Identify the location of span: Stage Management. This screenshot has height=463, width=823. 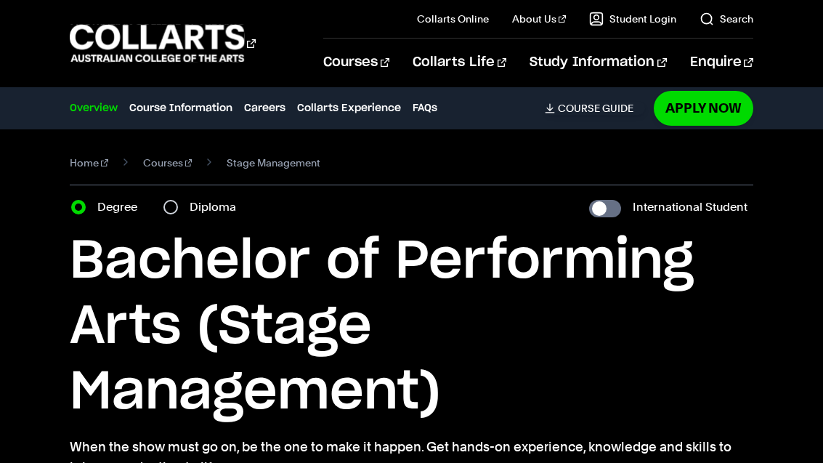
(273, 163).